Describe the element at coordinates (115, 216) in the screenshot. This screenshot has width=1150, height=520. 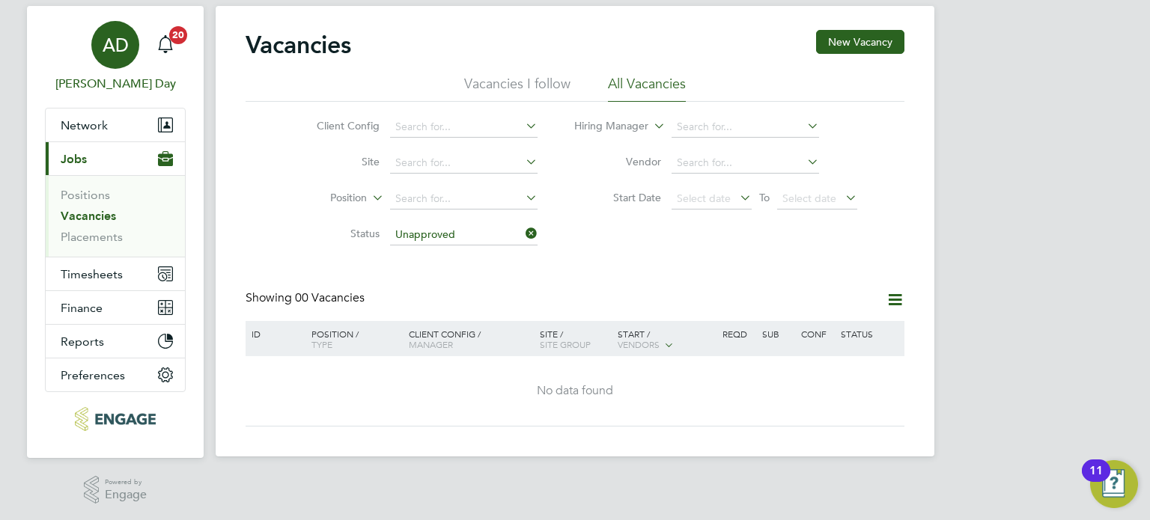
I see `div: Jobs` at that location.